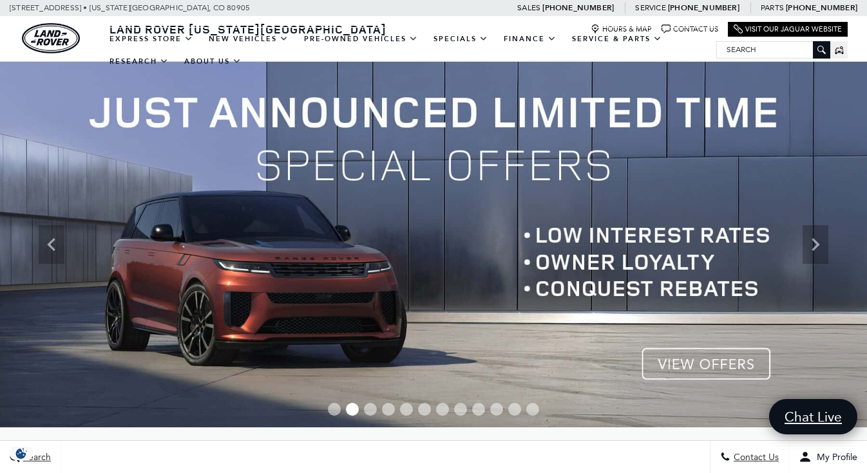 The width and height of the screenshot is (867, 473). What do you see at coordinates (21, 453) in the screenshot?
I see `img: Opt-Out Icon` at bounding box center [21, 453].